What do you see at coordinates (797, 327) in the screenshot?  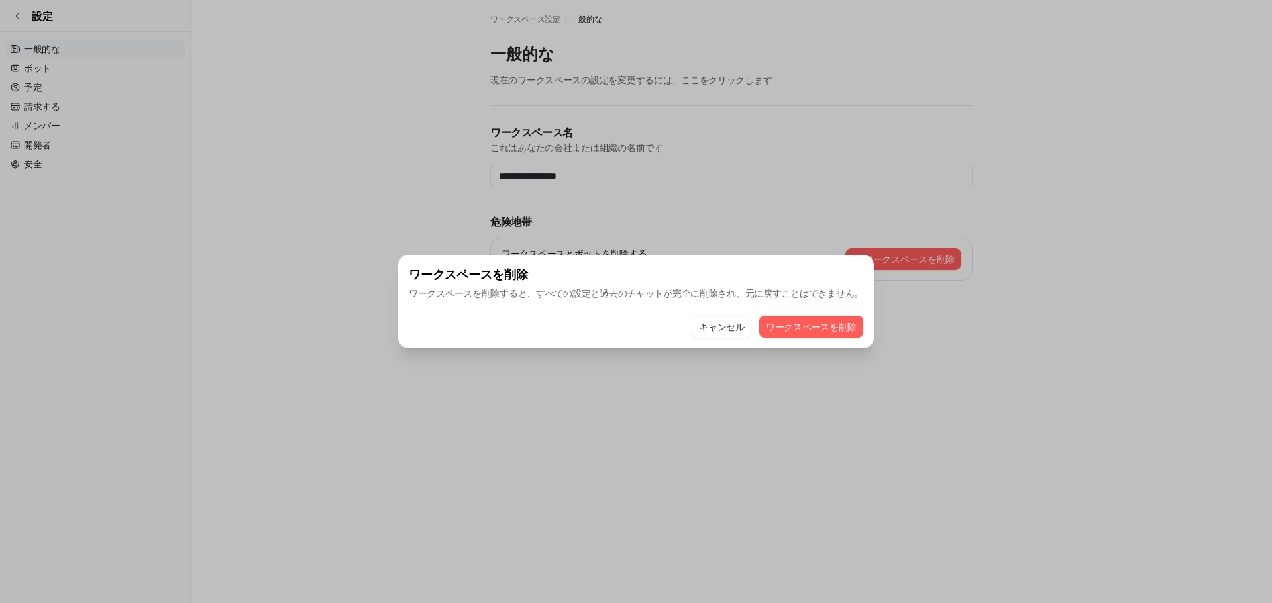 I see `font: ワークスペース` at bounding box center [797, 327].